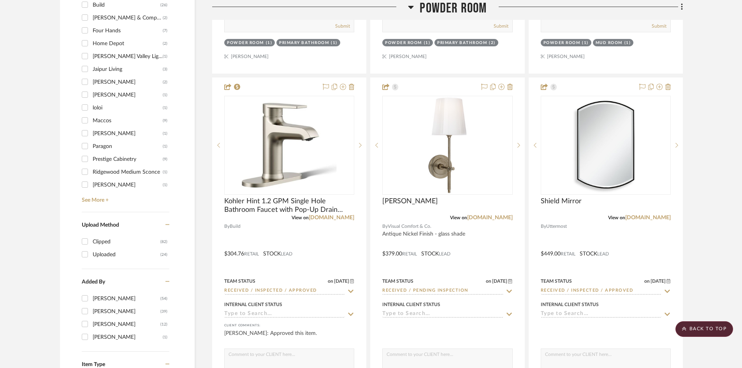 The image size is (742, 368). Describe the element at coordinates (125, 197) in the screenshot. I see `a: See More +` at that location.